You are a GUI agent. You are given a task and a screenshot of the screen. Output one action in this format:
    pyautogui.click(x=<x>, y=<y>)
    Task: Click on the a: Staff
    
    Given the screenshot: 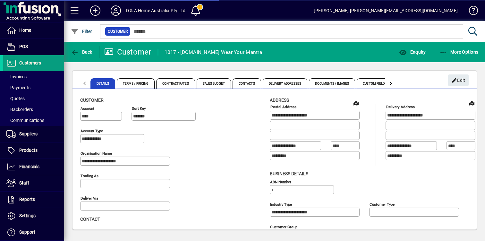 What is the action you would take?
    pyautogui.click(x=34, y=183)
    